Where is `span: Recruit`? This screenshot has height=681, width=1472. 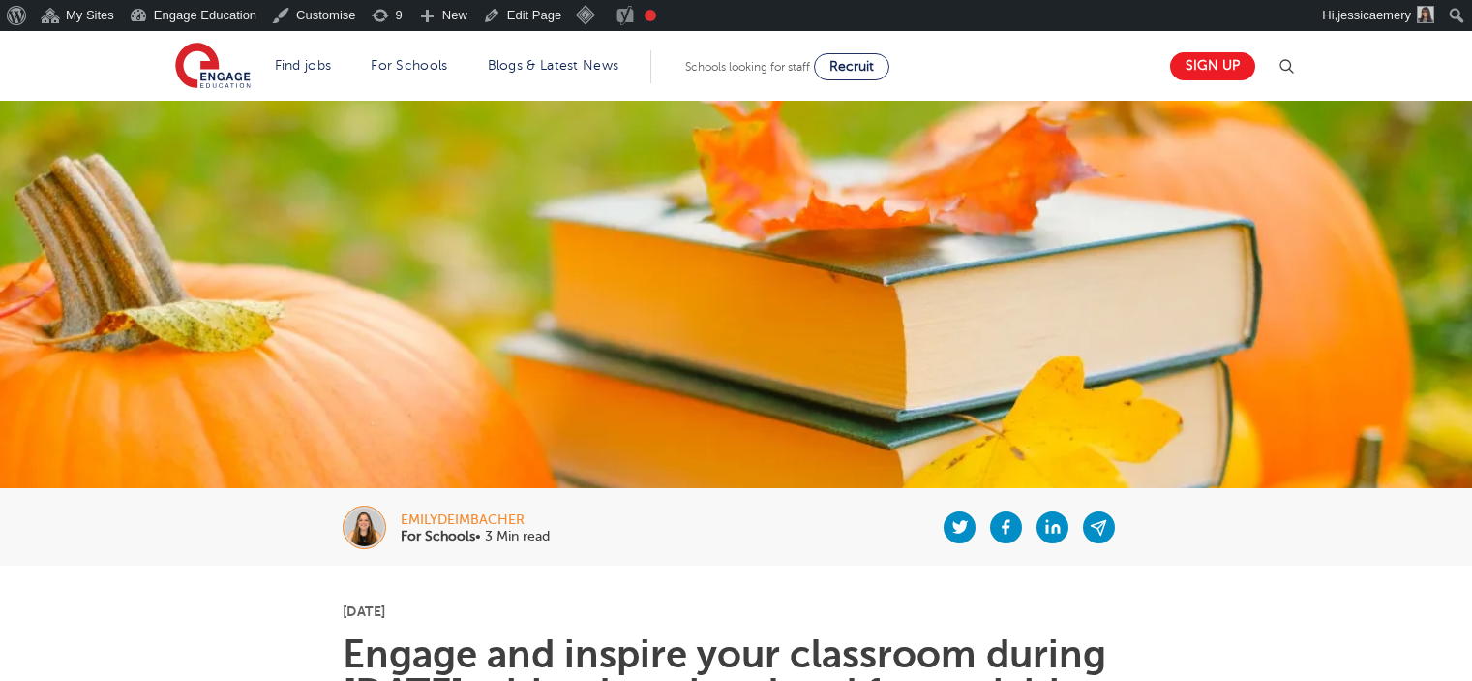
span: Recruit is located at coordinates (852, 66).